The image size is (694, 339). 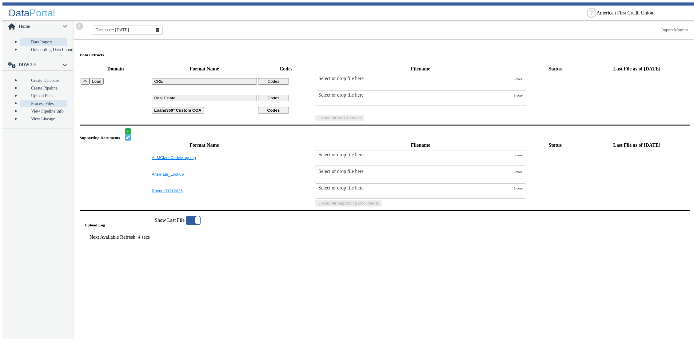 What do you see at coordinates (120, 237) in the screenshot?
I see `span: Next Available Refresh: 4 secs` at bounding box center [120, 237].